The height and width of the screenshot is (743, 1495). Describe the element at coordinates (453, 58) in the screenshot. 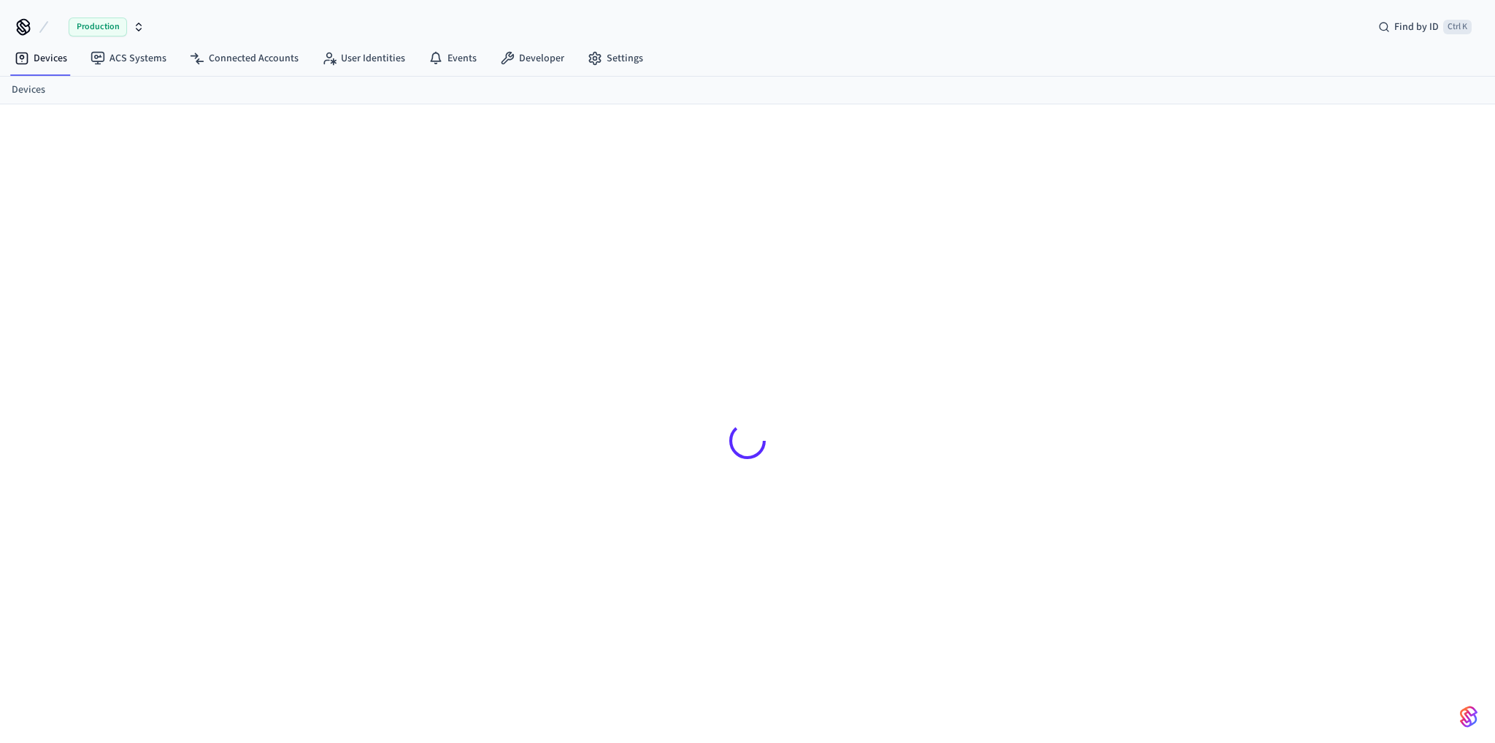

I see `a: Events` at that location.